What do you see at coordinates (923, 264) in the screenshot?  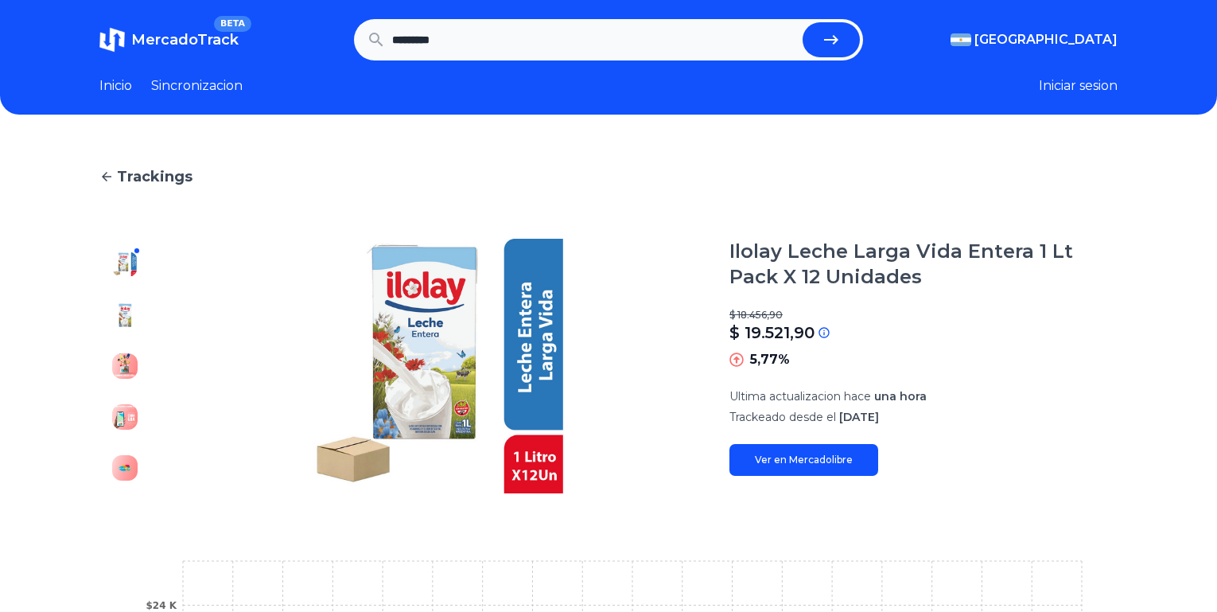 I see `h1: Ilolay Leche Larga Vida Entera 1 Lt Pack X 12 Unidades` at bounding box center [923, 264].